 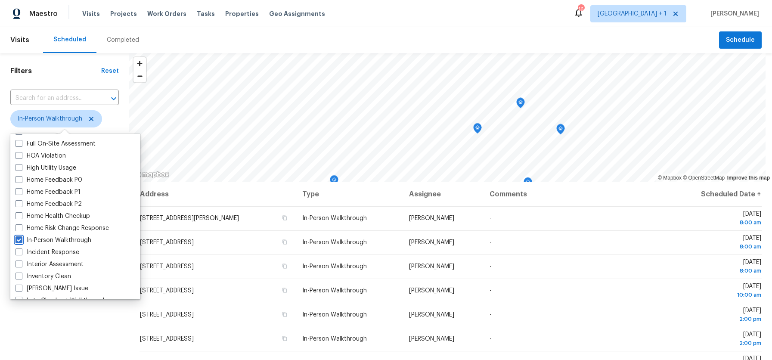 I want to click on label: High Utility Usage, so click(x=46, y=168).